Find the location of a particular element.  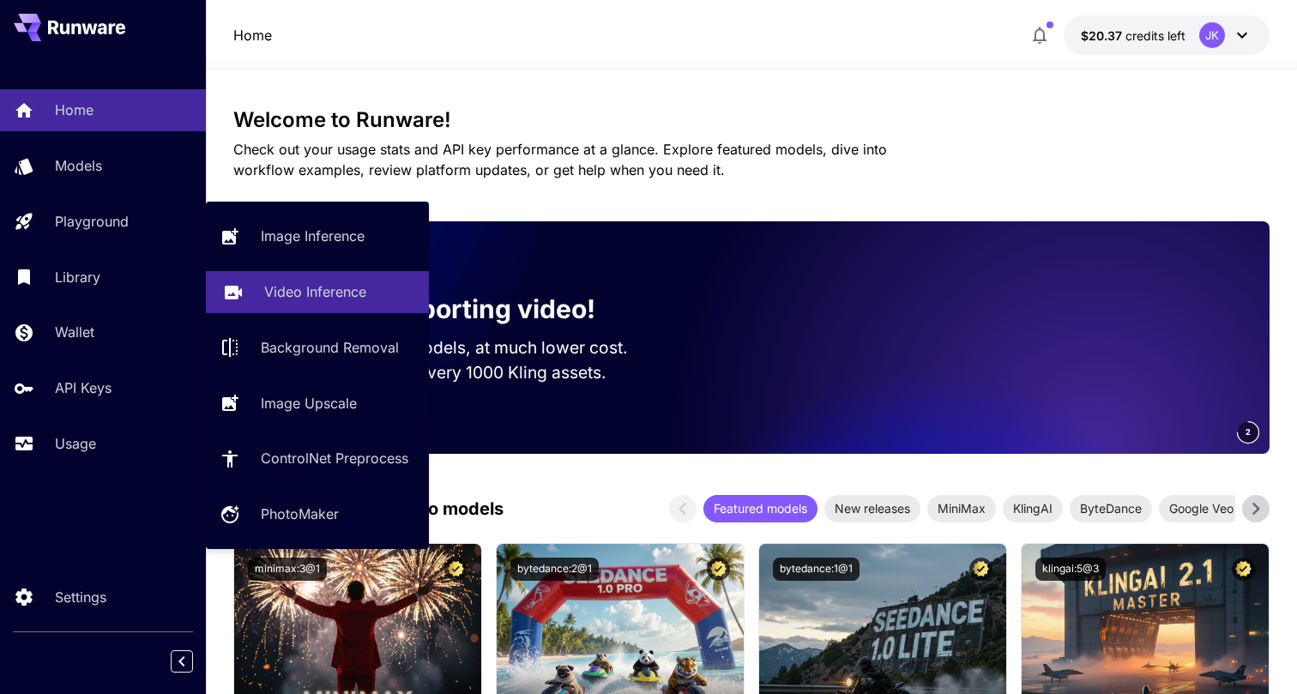

span: MiniMax is located at coordinates (961, 508).